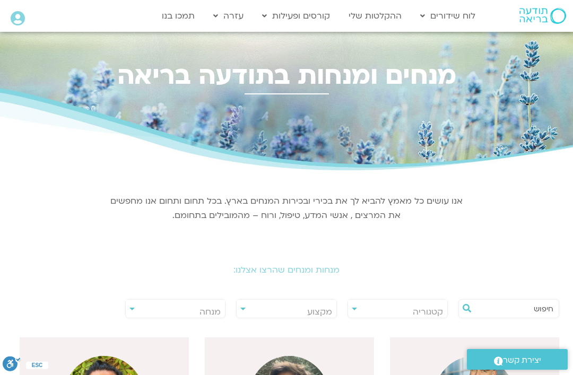 The height and width of the screenshot is (375, 573). I want to click on a: תמכו בנו, so click(178, 16).